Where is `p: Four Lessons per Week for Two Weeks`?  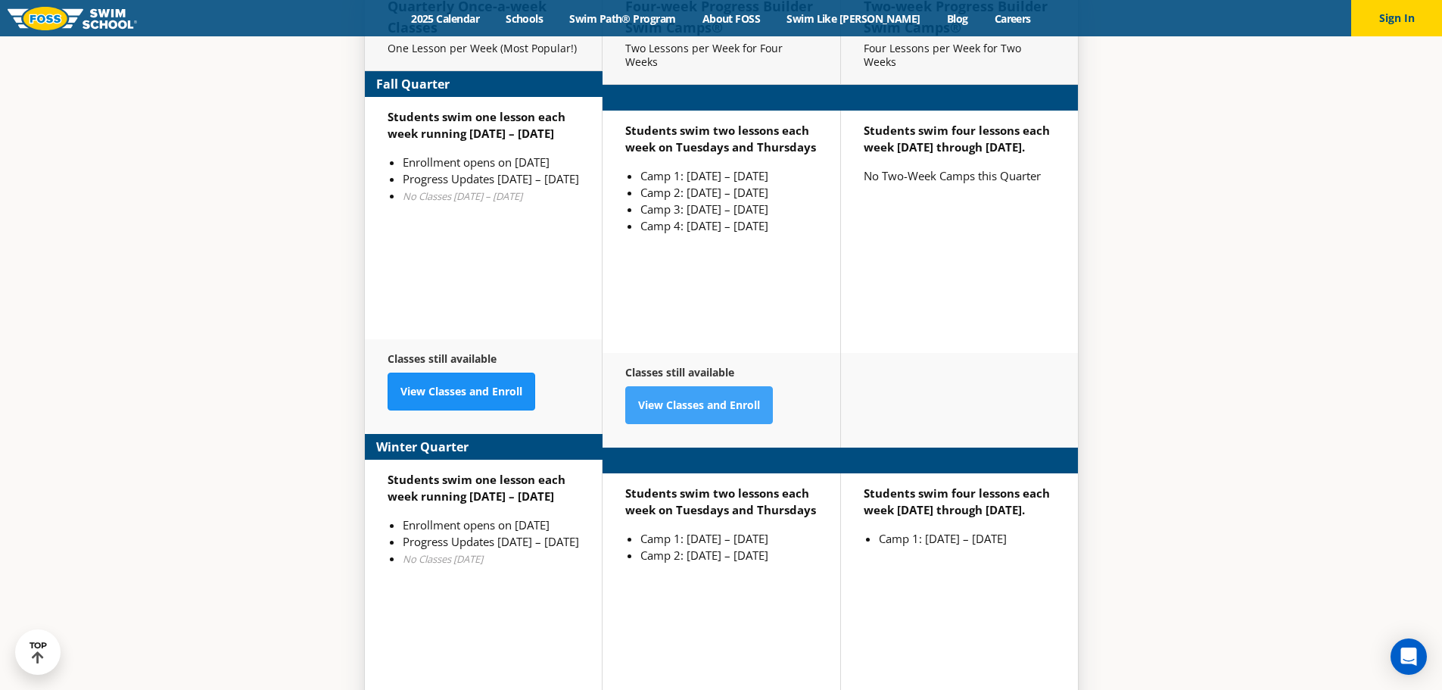
p: Four Lessons per Week for Two Weeks is located at coordinates (959, 55).